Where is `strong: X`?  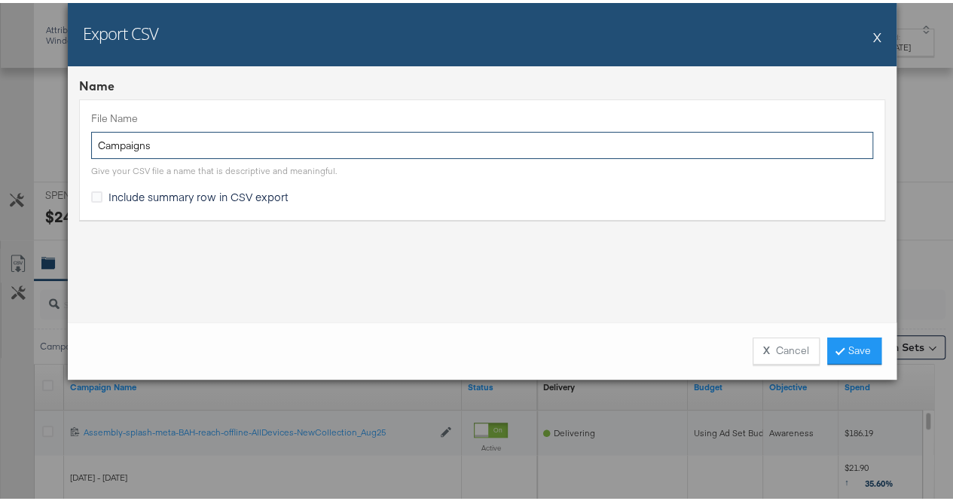
strong: X is located at coordinates (766, 347).